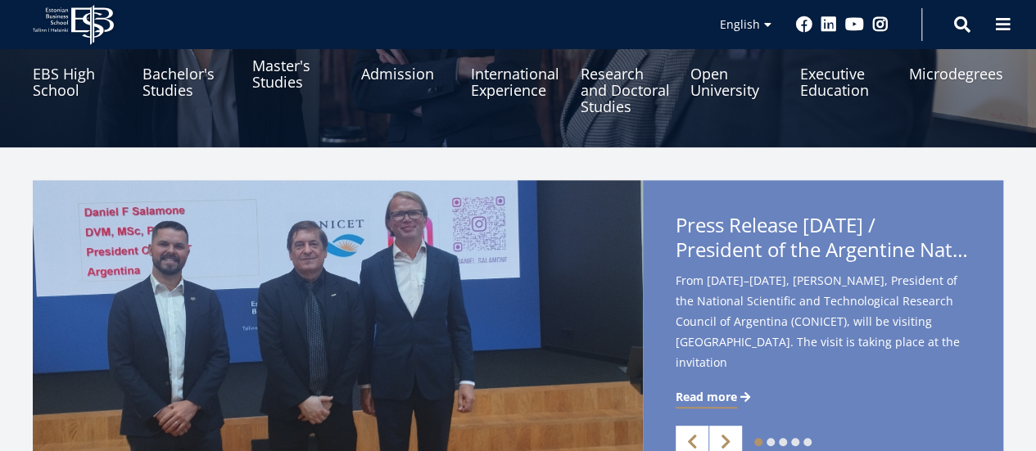 This screenshot has width=1036, height=451. What do you see at coordinates (188, 74) in the screenshot?
I see `a: Bachelor's Studies` at bounding box center [188, 74].